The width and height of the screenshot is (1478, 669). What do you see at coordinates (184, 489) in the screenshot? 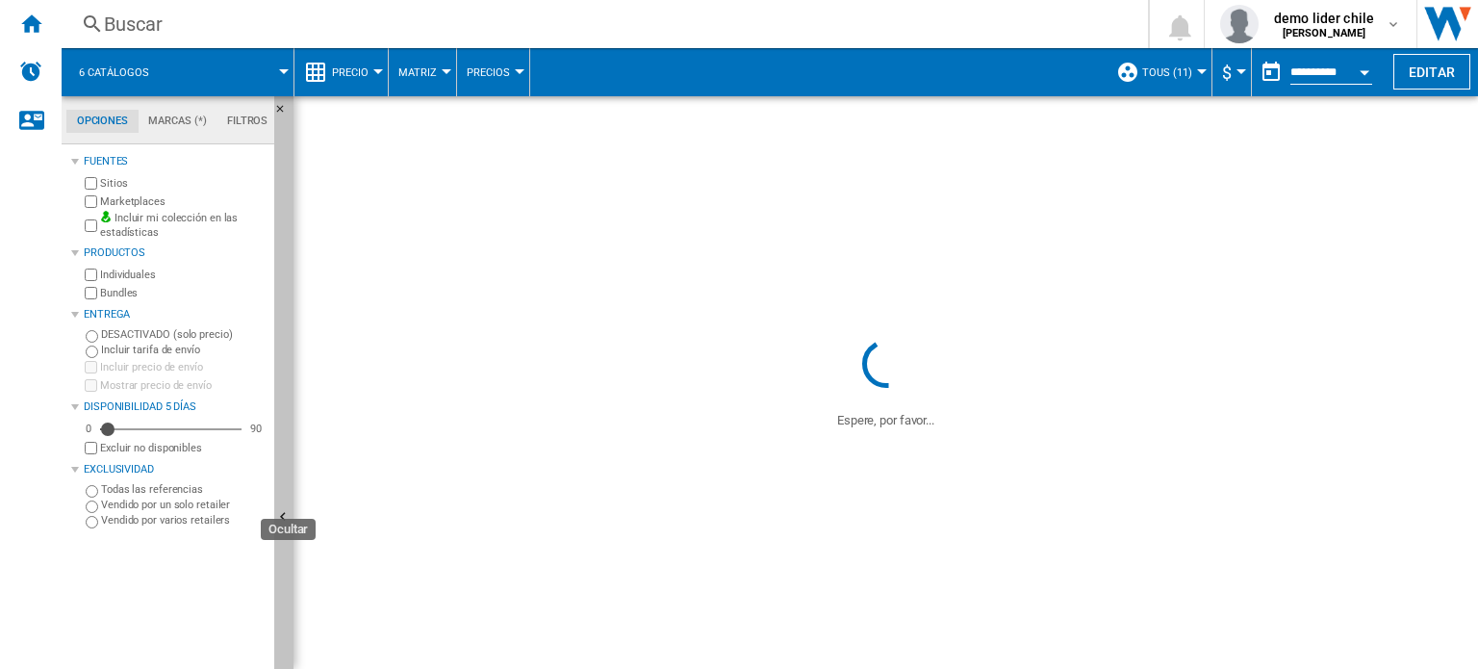
I see `label: Todas las referencias` at bounding box center [184, 489].